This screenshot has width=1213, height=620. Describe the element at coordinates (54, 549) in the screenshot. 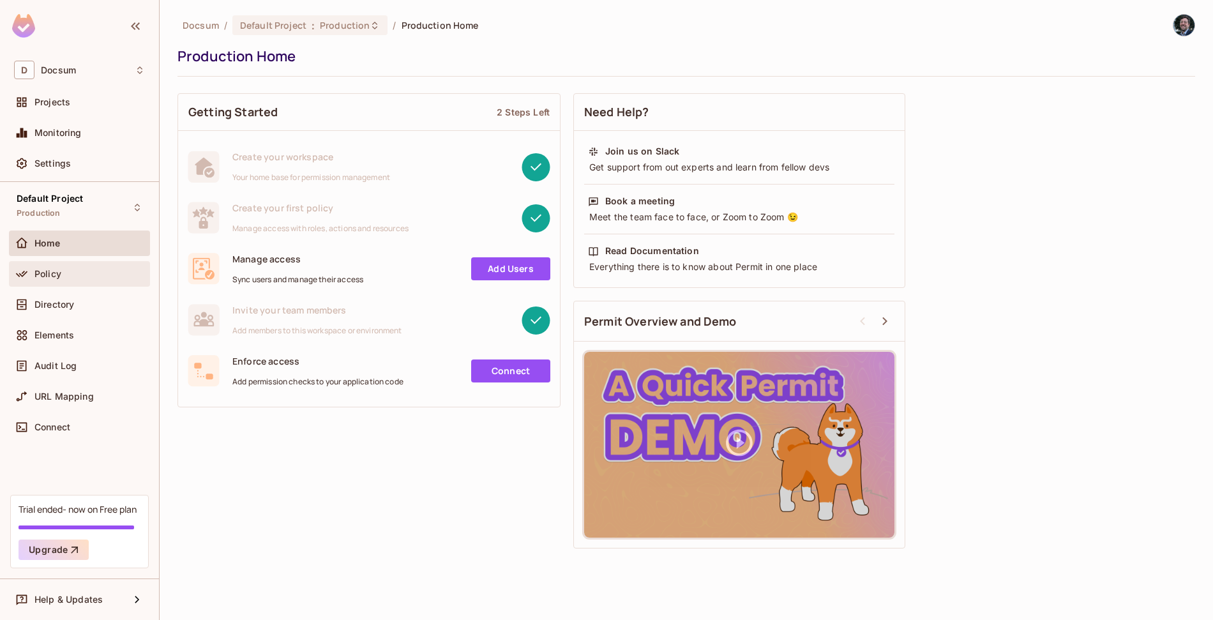

I see `button: Upgrade` at that location.